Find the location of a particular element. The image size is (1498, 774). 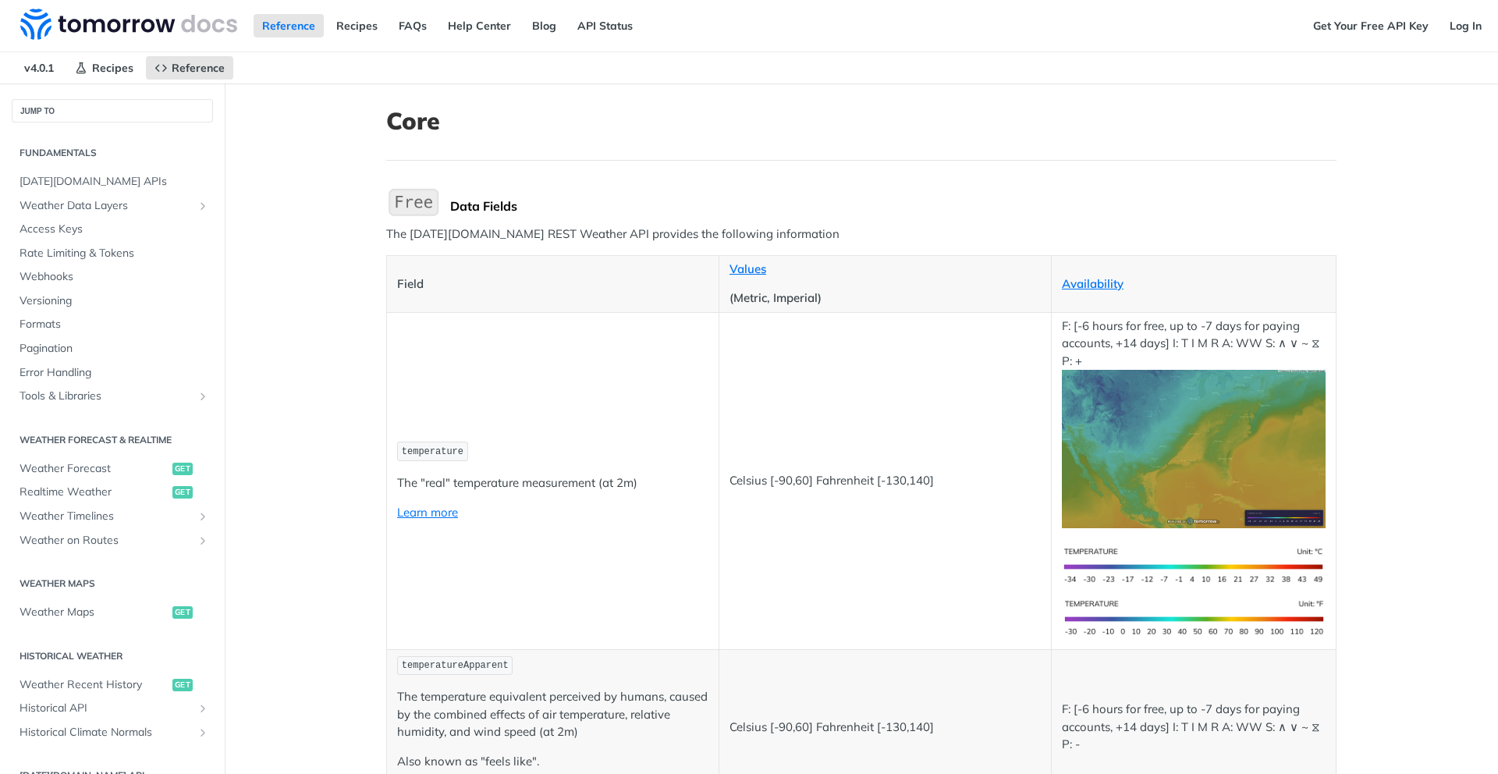

button: Show subpages for Weather Data Layers is located at coordinates (203, 206).